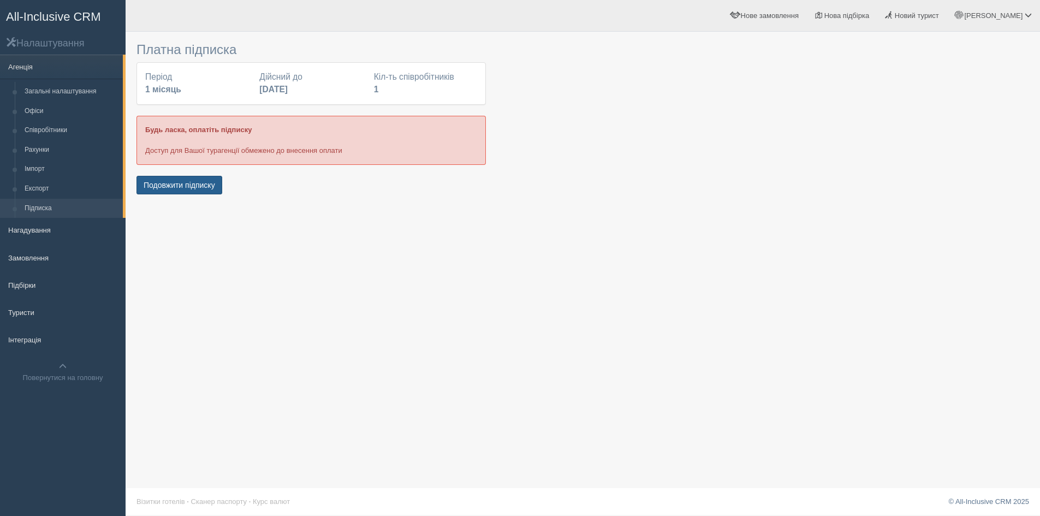 This screenshot has height=516, width=1040. Describe the element at coordinates (311, 140) in the screenshot. I see `div: Доступ для Вашої турагенції обмежено до внесення оплати` at that location.